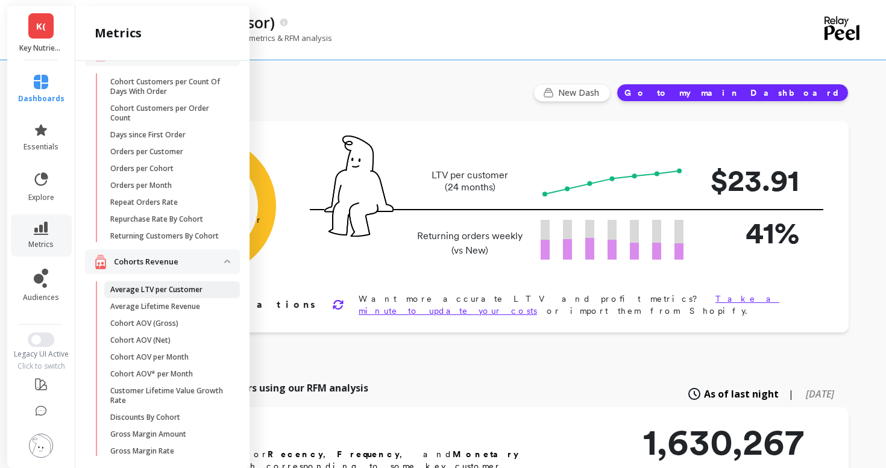 The image size is (886, 468). I want to click on p: $23.91, so click(751, 180).